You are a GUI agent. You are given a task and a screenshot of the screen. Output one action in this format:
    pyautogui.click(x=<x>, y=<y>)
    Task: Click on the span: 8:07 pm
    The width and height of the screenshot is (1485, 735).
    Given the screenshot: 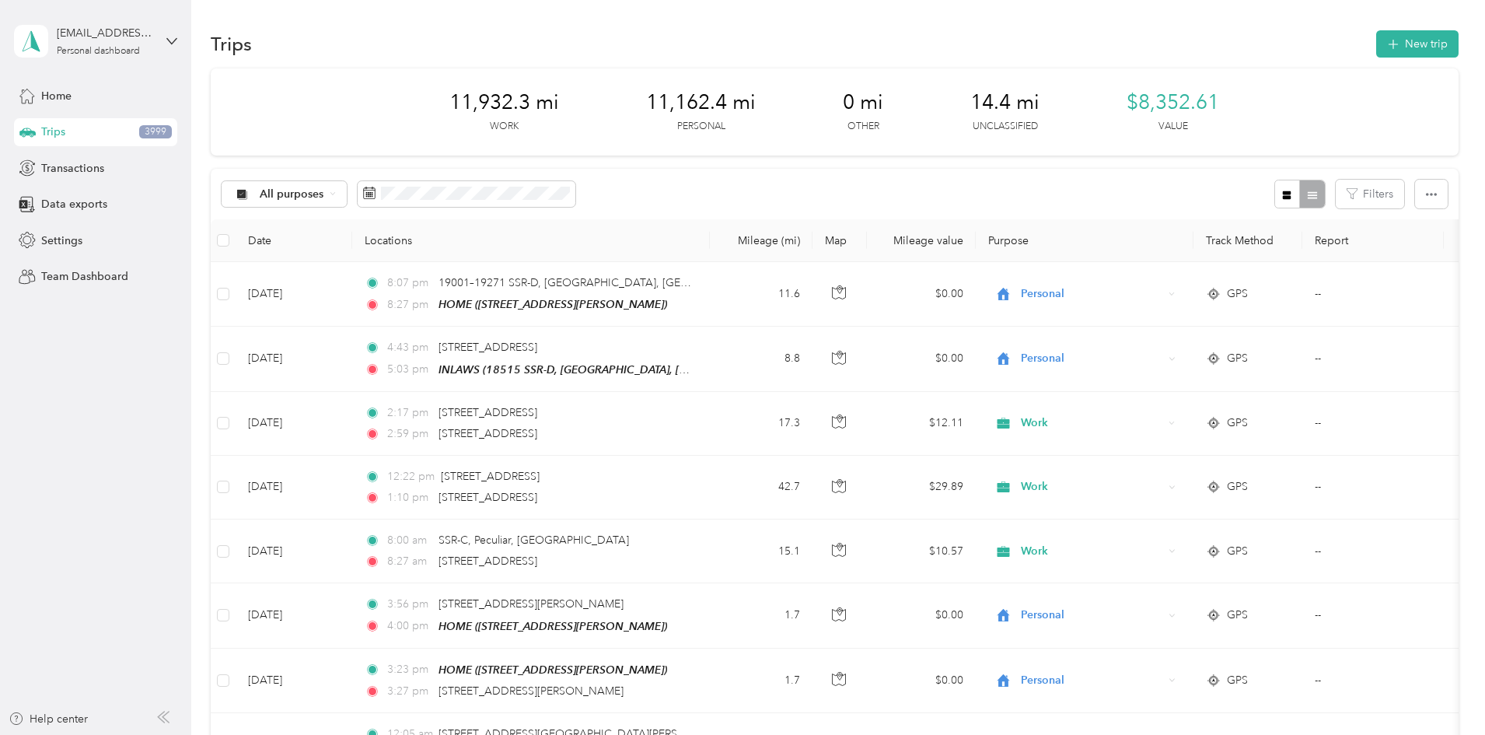 What is the action you would take?
    pyautogui.click(x=409, y=283)
    